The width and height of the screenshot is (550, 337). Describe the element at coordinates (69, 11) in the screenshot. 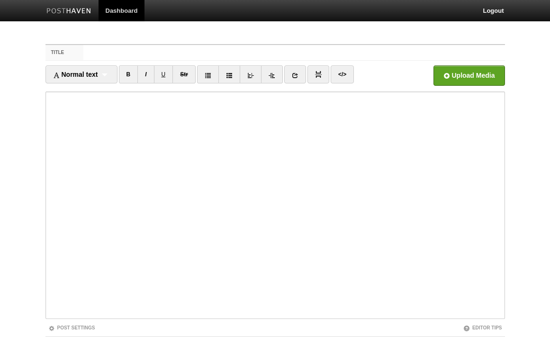

I see `img: Posthaven-bar` at that location.